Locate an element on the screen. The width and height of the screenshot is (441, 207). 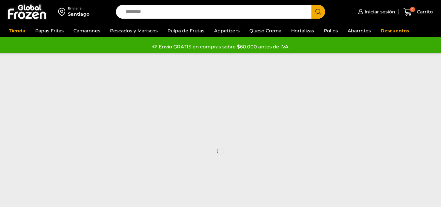
span: 0 is located at coordinates (413, 9).